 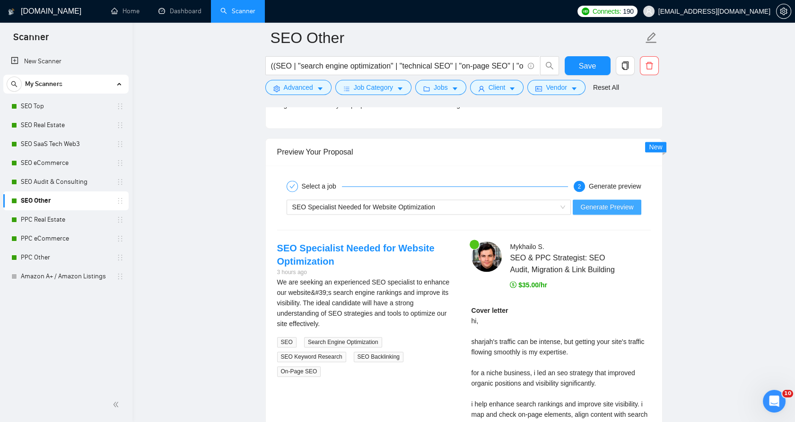 What do you see at coordinates (66, 239) in the screenshot?
I see `a: PPC eCommerce` at bounding box center [66, 239].